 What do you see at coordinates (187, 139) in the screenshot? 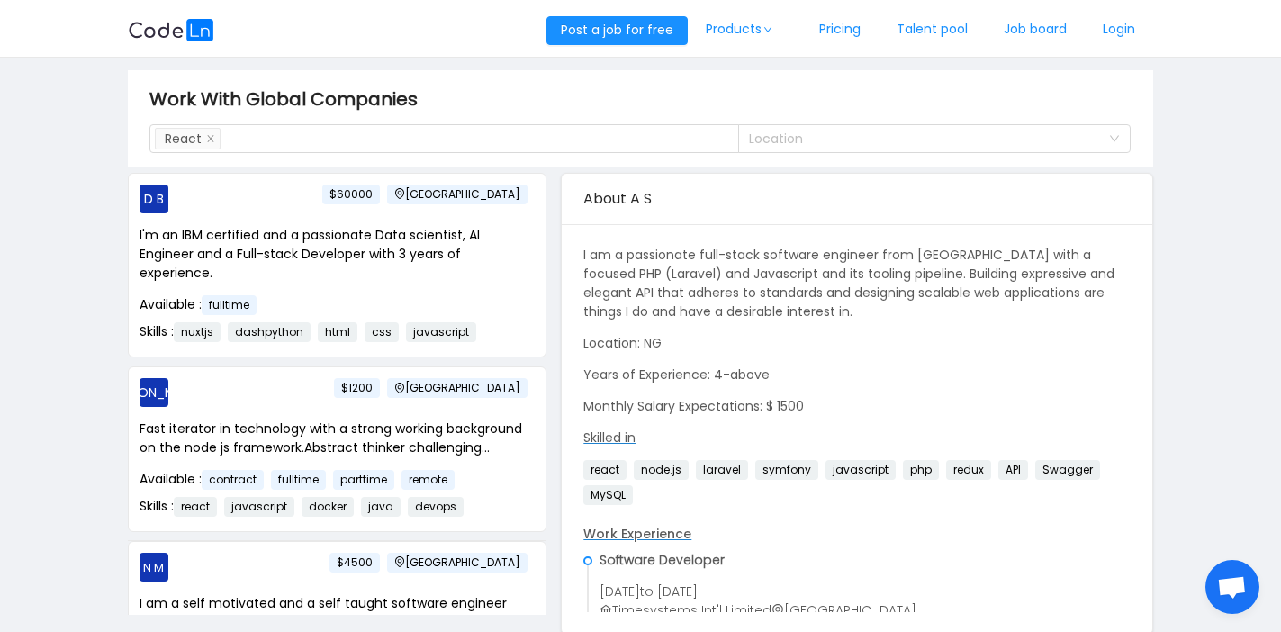
I see `li: React` at bounding box center [187, 139].